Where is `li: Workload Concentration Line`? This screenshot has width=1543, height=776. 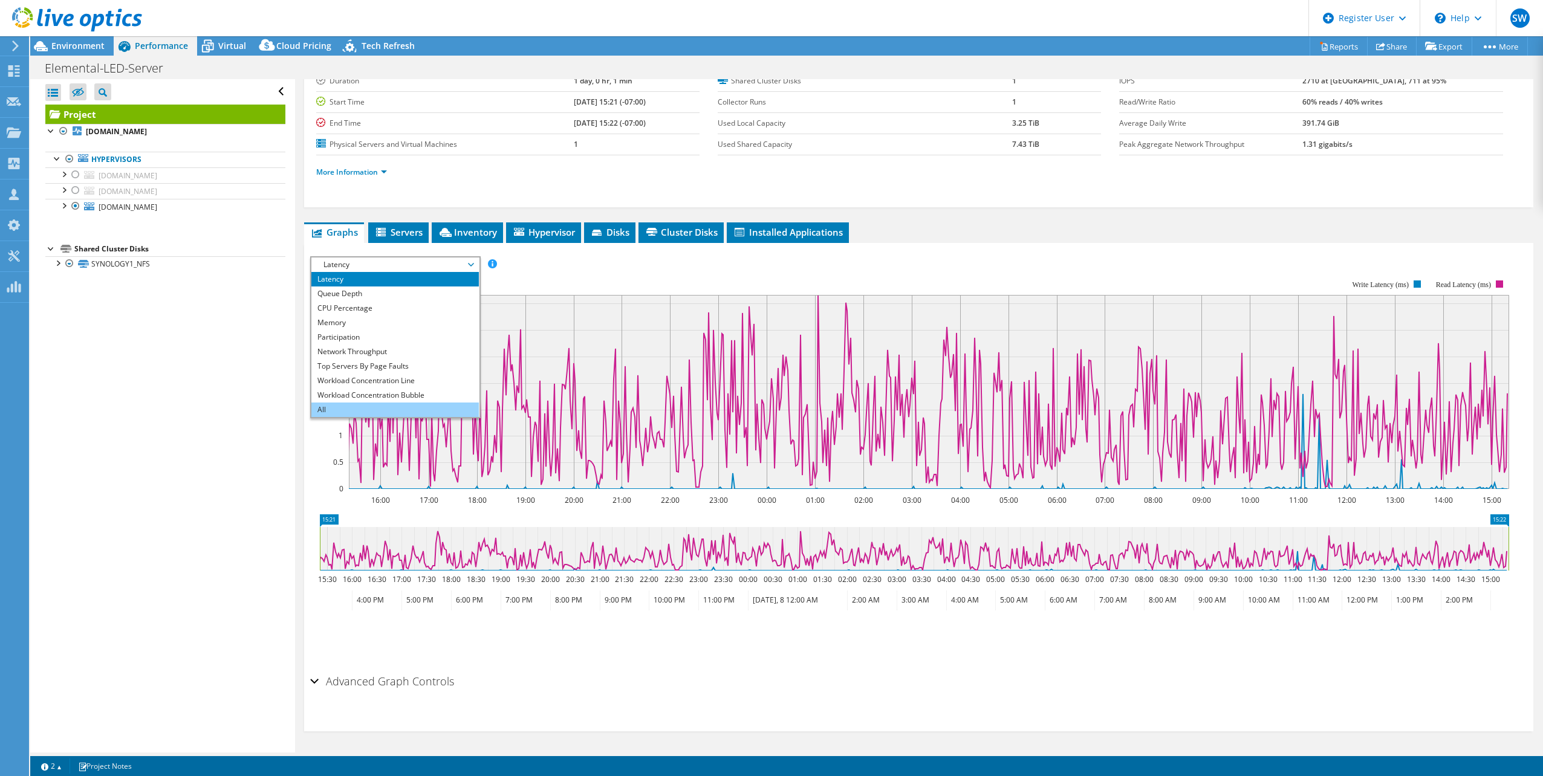
li: Workload Concentration Line is located at coordinates (395, 381).